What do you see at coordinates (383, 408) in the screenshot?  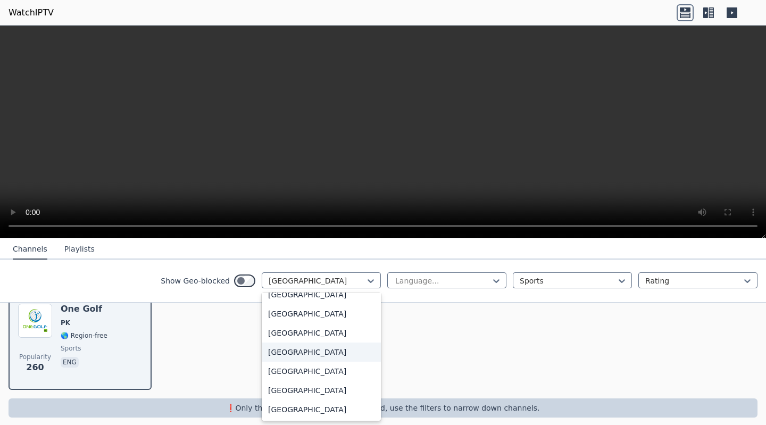 I see `p: ❗️Only the first 250 channels are returned, use the filters to narrow down channels.` at bounding box center [383, 408].